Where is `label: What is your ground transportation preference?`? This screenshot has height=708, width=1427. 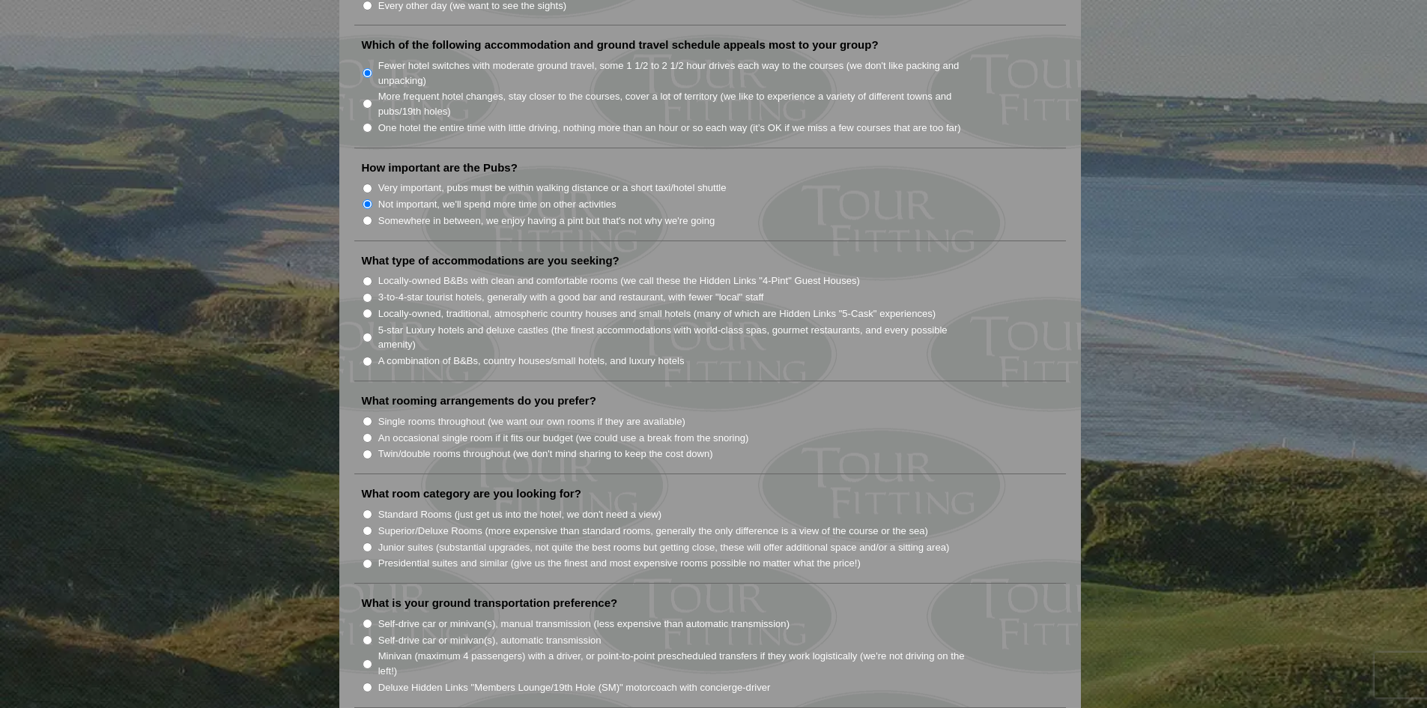
label: What is your ground transportation preference? is located at coordinates (490, 603).